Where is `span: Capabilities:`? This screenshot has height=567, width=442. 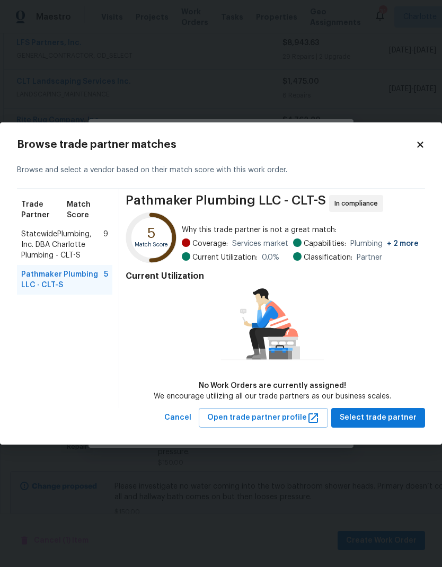
span: Capabilities: is located at coordinates (325, 244).